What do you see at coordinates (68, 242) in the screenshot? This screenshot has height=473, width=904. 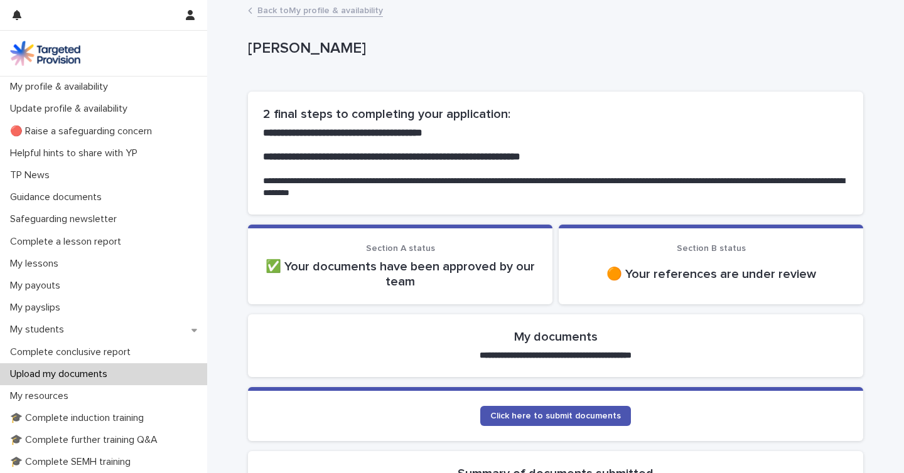 I see `p: Complete a lesson report` at bounding box center [68, 242].